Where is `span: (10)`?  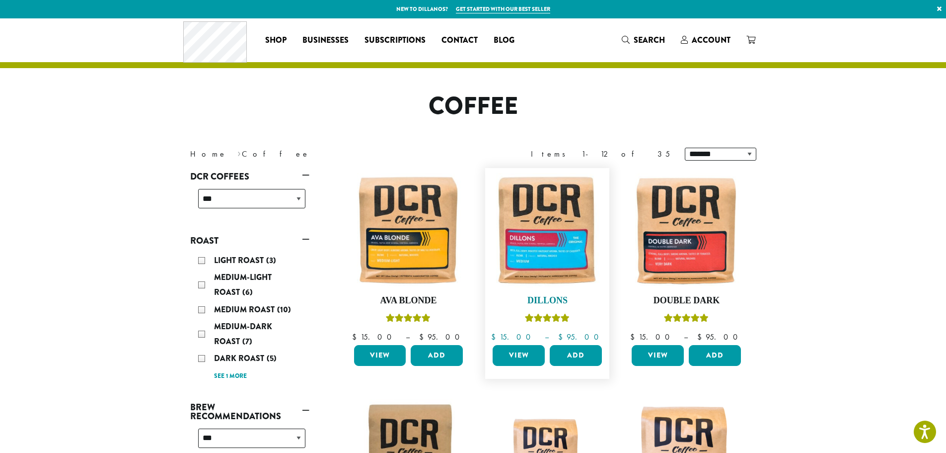 span: (10) is located at coordinates (284, 309).